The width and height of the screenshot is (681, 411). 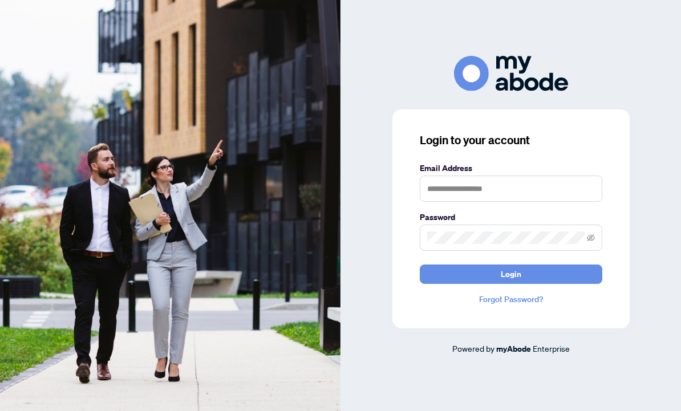 What do you see at coordinates (511, 274) in the screenshot?
I see `span: Login` at bounding box center [511, 274].